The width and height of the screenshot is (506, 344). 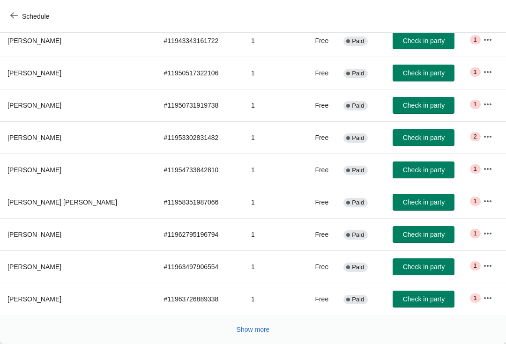 I want to click on td: # 11950517322106, so click(x=200, y=73).